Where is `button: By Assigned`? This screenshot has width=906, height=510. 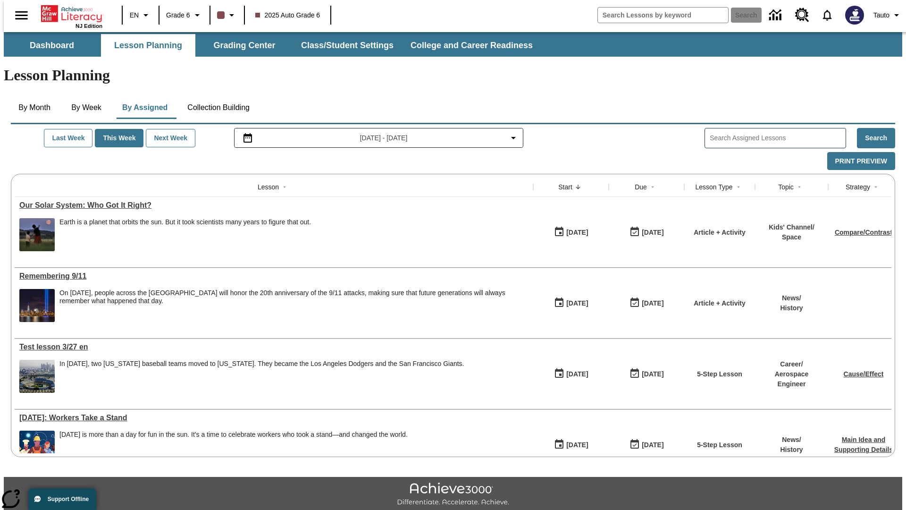
button: By Assigned is located at coordinates (145, 108).